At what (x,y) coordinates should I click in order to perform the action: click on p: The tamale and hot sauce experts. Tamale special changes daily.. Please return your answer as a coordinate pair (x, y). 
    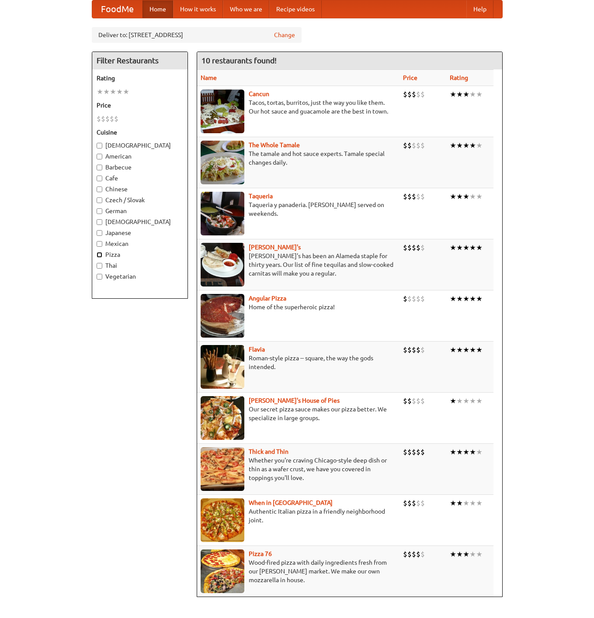
    Looking at the image, I should click on (298, 158).